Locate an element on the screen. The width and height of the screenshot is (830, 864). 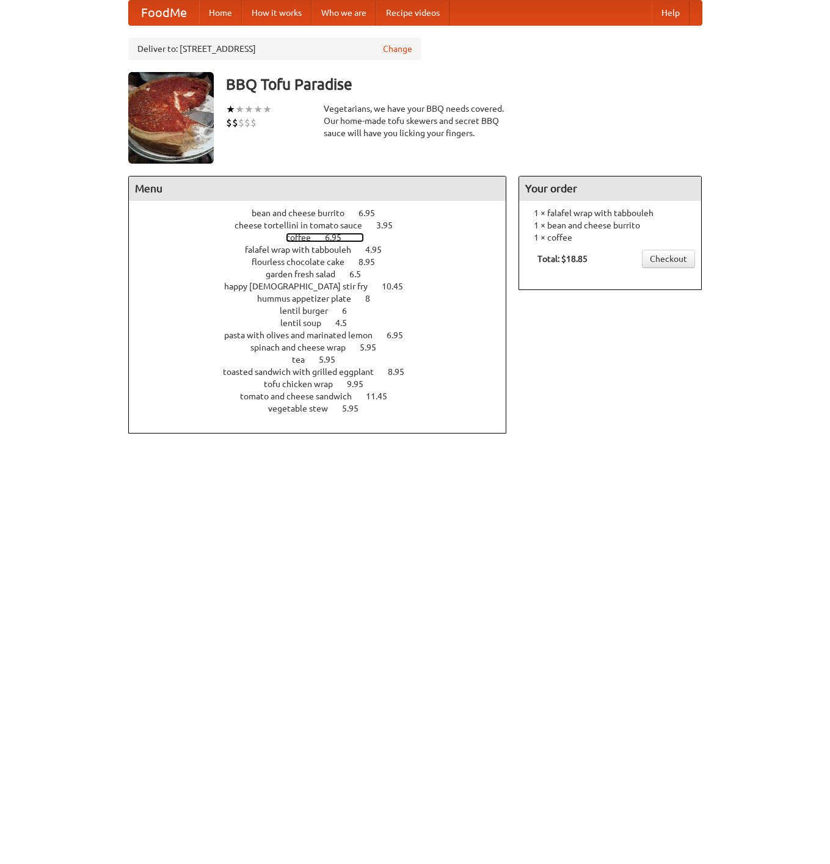
a: toasted sandwich with grilled eggplant 8.95 is located at coordinates (325, 372).